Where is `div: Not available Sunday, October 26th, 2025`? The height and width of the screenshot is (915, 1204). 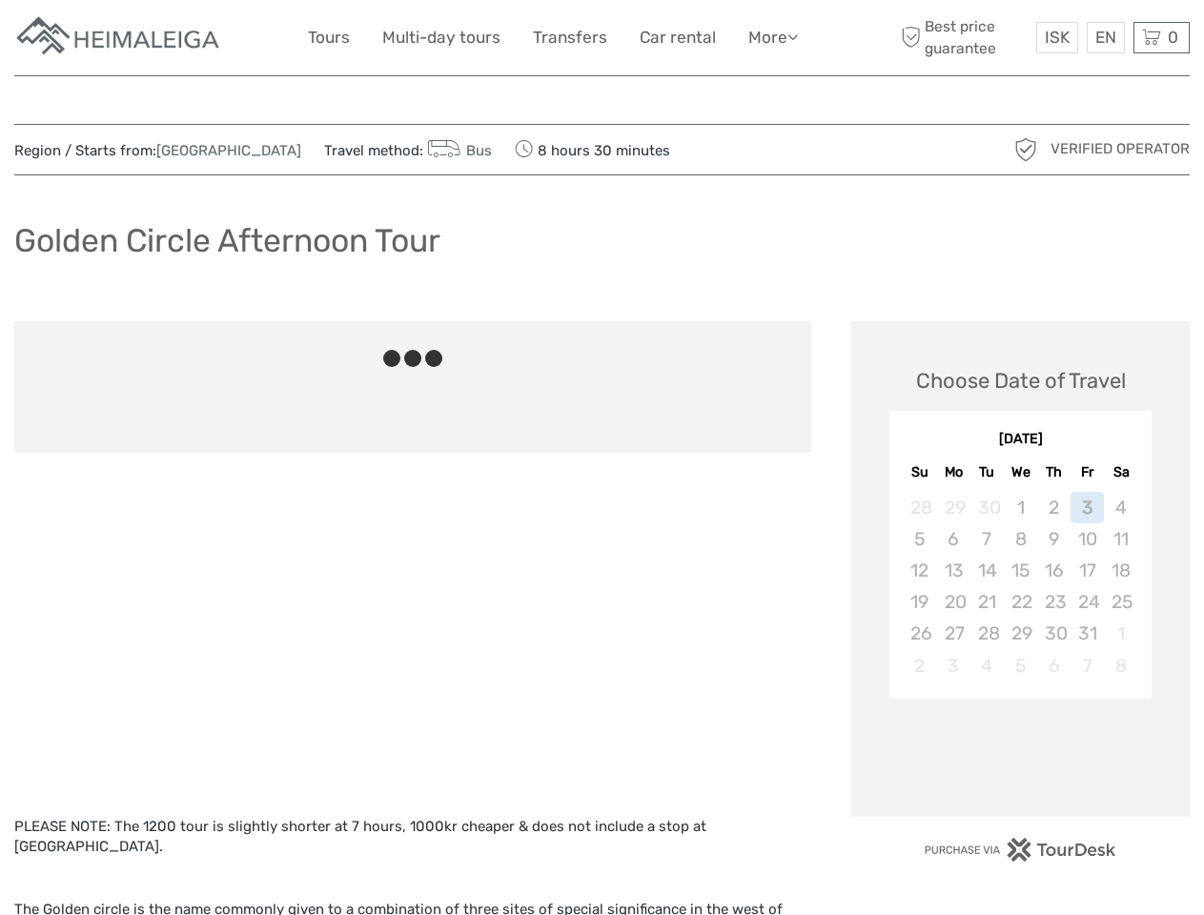 div: Not available Sunday, October 26th, 2025 is located at coordinates (919, 633).